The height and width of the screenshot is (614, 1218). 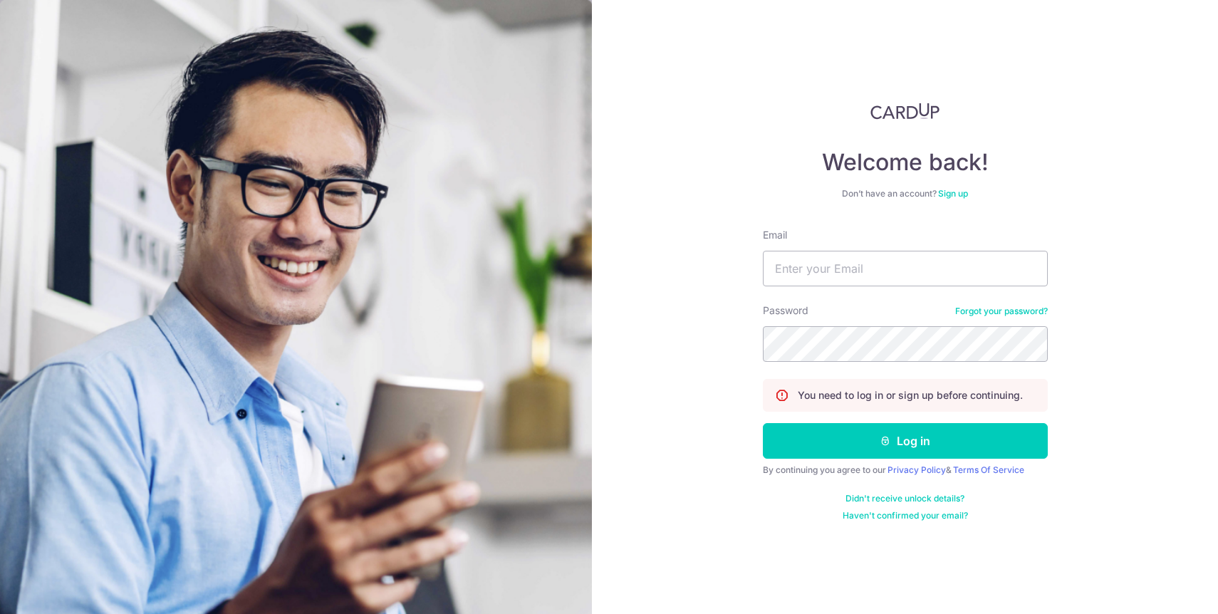 I want to click on div: Don’t have an account?, so click(x=905, y=194).